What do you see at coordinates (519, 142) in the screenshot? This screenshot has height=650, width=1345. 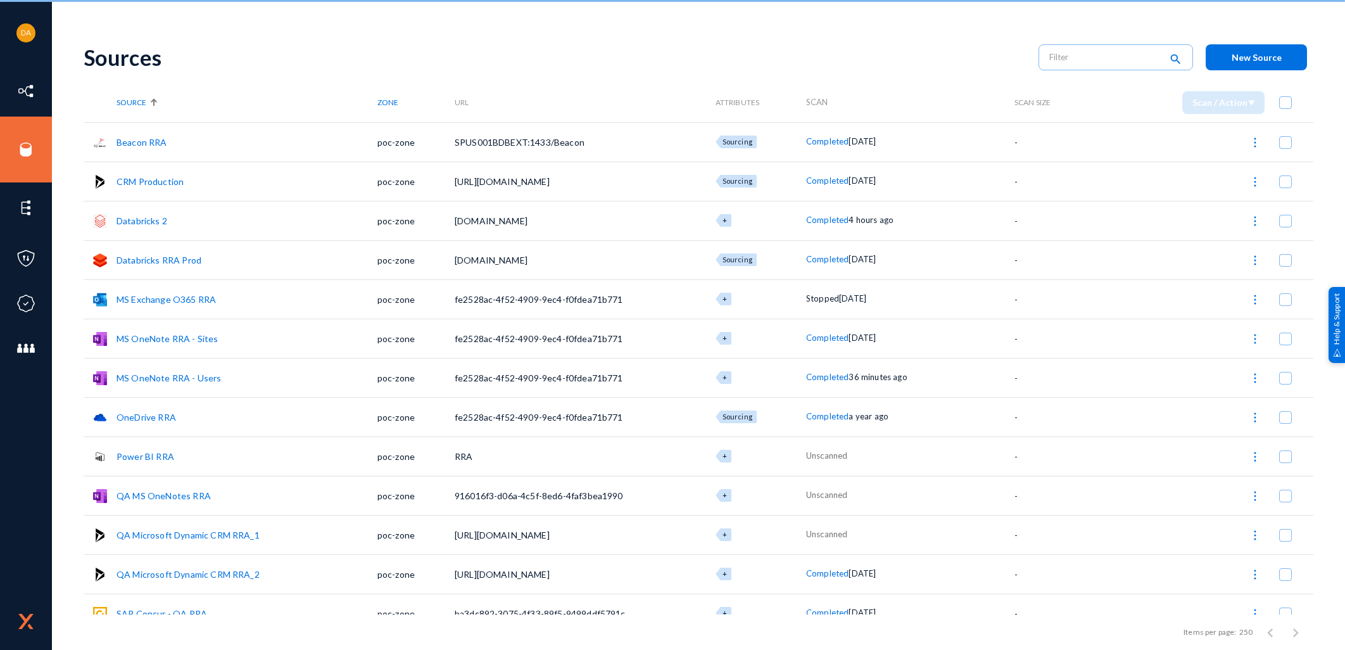 I see `span: SPUS001BDBEXT:1433/Beacon` at bounding box center [519, 142].